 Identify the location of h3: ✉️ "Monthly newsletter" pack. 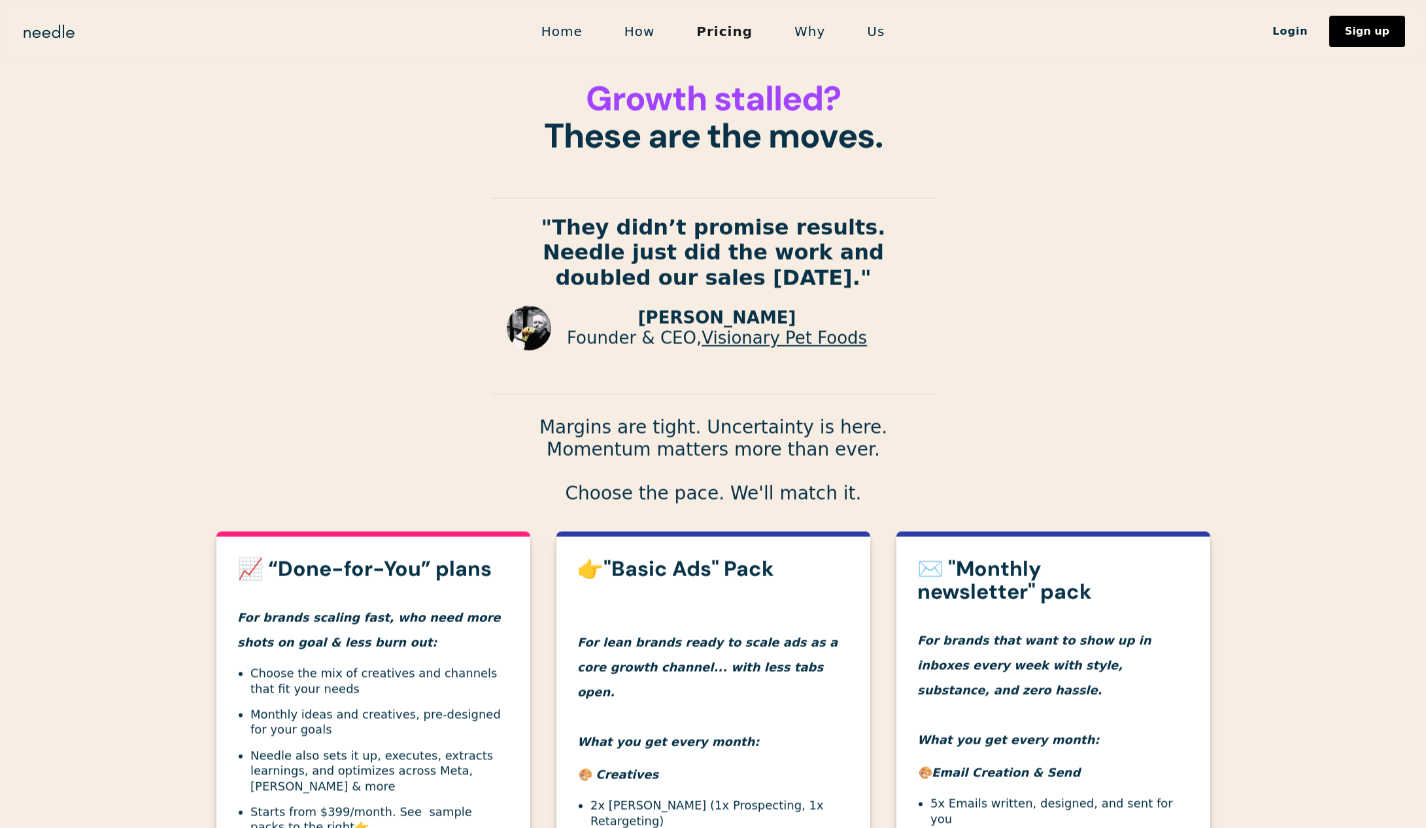
(1053, 581).